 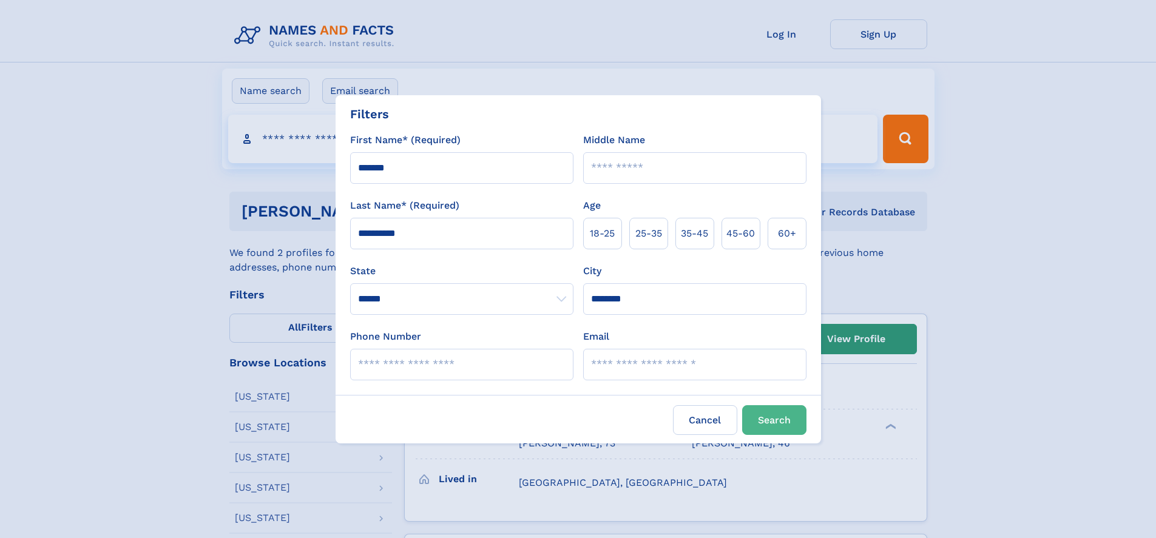 What do you see at coordinates (694, 234) in the screenshot?
I see `span: 35‑45` at bounding box center [694, 234].